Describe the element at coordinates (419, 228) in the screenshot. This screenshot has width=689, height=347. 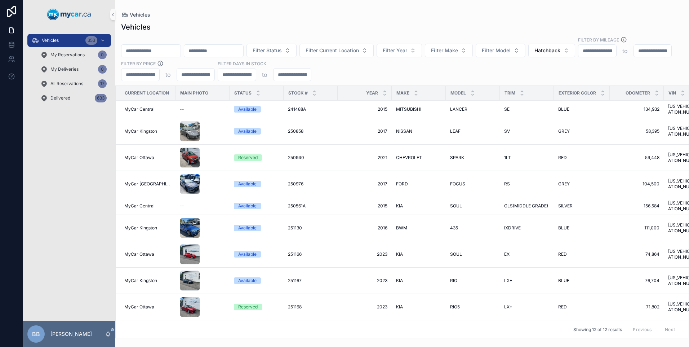
I see `a: BWM` at that location.